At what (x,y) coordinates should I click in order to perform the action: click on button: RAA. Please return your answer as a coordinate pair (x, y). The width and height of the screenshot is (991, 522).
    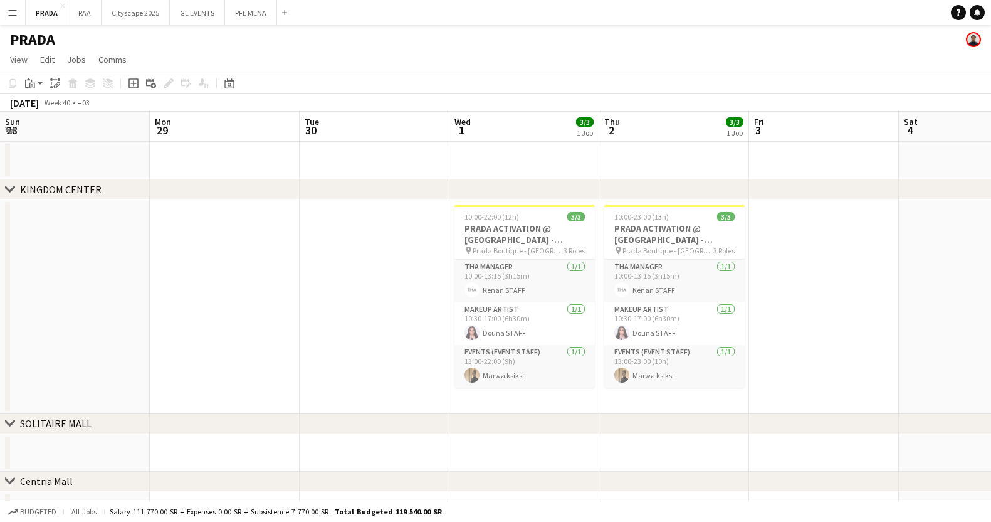
    Looking at the image, I should click on (85, 13).